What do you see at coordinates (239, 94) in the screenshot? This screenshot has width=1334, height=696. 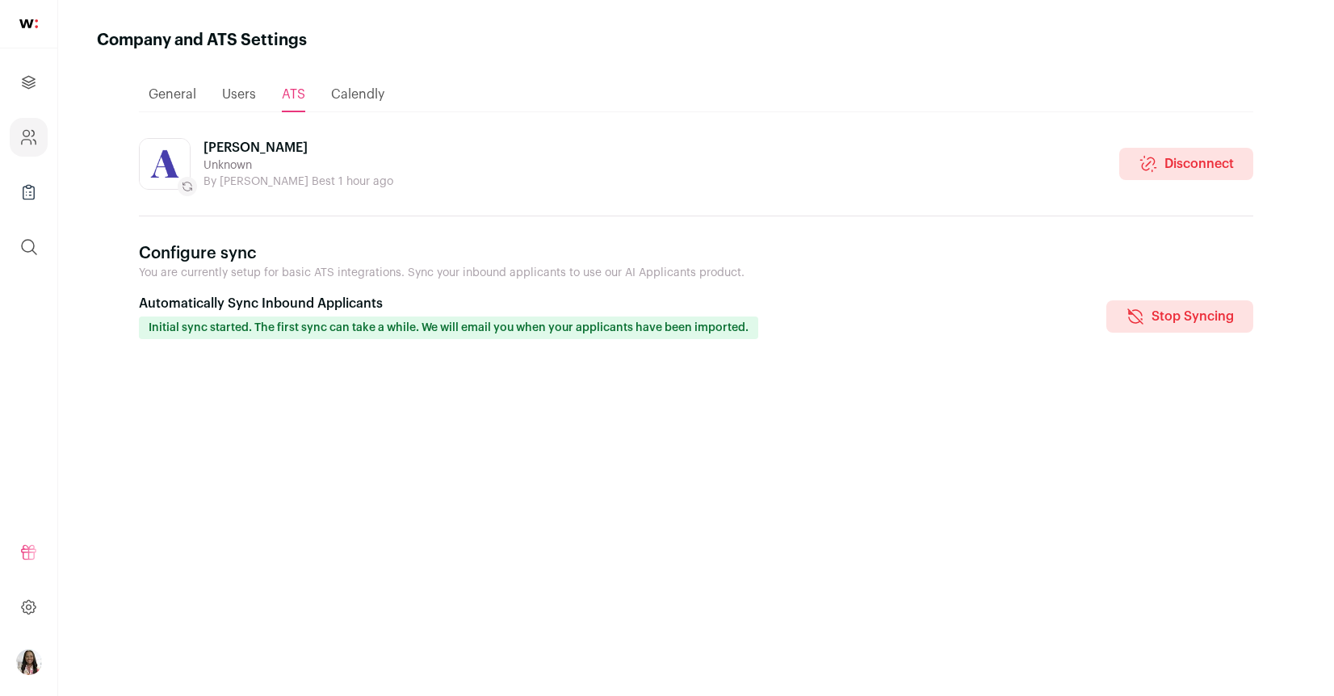 I see `a: Users` at bounding box center [239, 94].